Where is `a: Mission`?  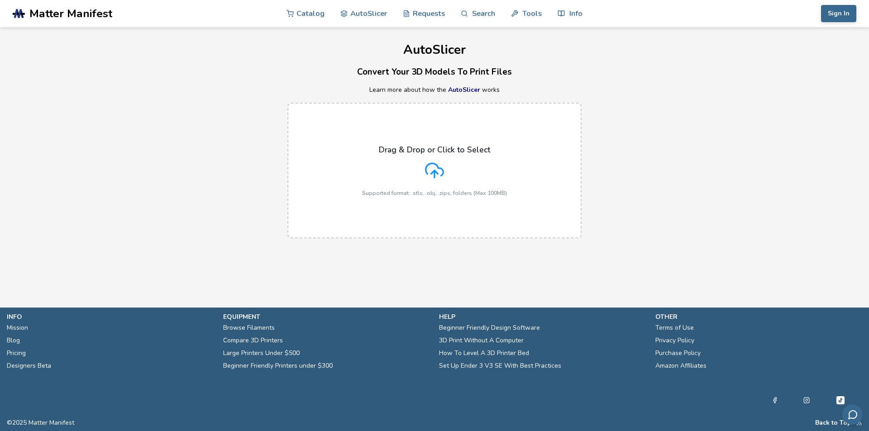
a: Mission is located at coordinates (17, 328).